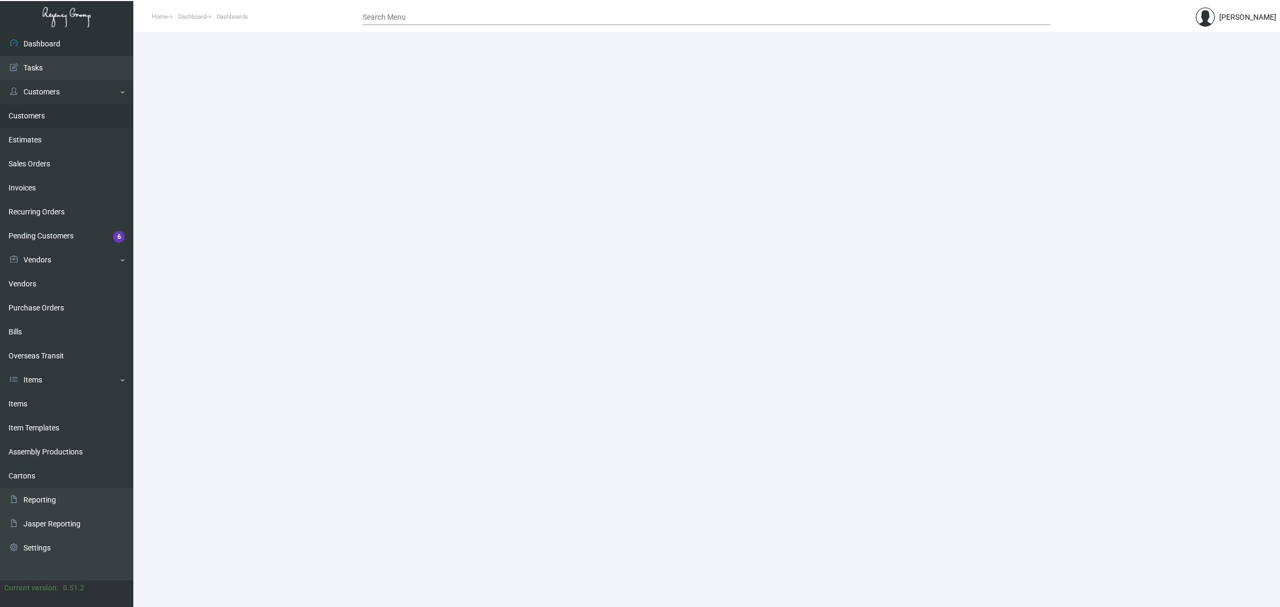 The image size is (1280, 607). Describe the element at coordinates (232, 17) in the screenshot. I see `span: Dashboards` at that location.